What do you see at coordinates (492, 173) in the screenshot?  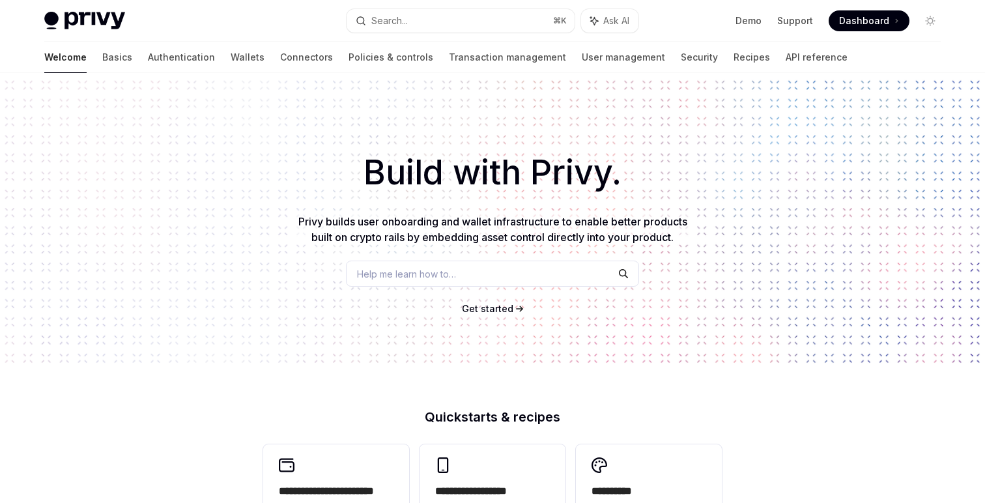 I see `h1: Build with Privy.` at bounding box center [492, 173].